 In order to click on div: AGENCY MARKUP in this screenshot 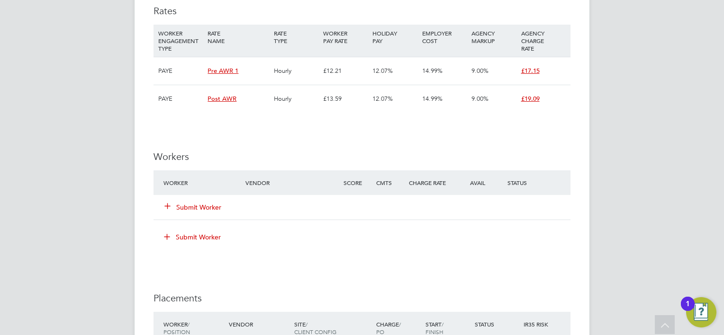, I will do `click(494, 37)`.